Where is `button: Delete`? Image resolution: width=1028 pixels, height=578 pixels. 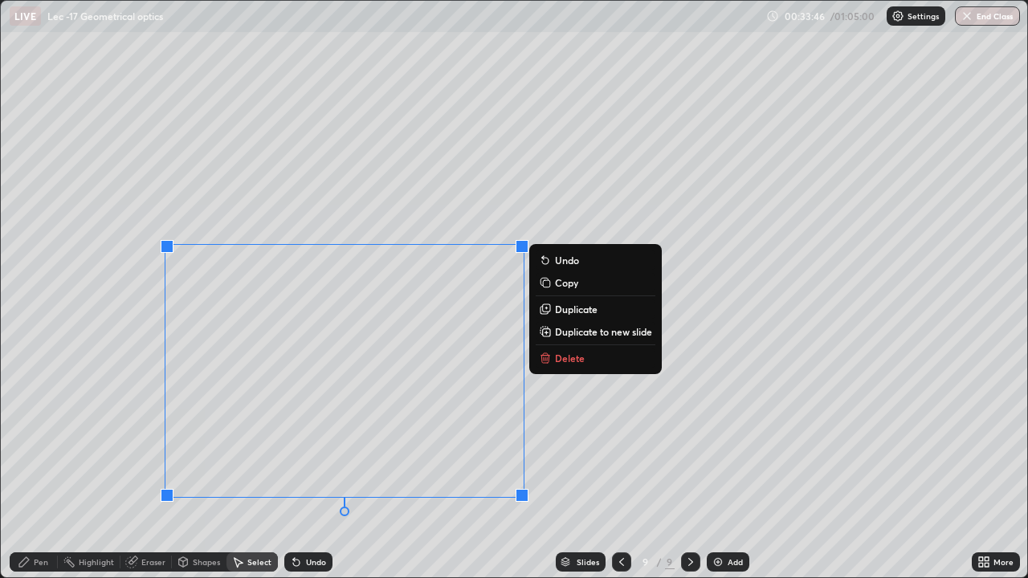 button: Delete is located at coordinates (595, 358).